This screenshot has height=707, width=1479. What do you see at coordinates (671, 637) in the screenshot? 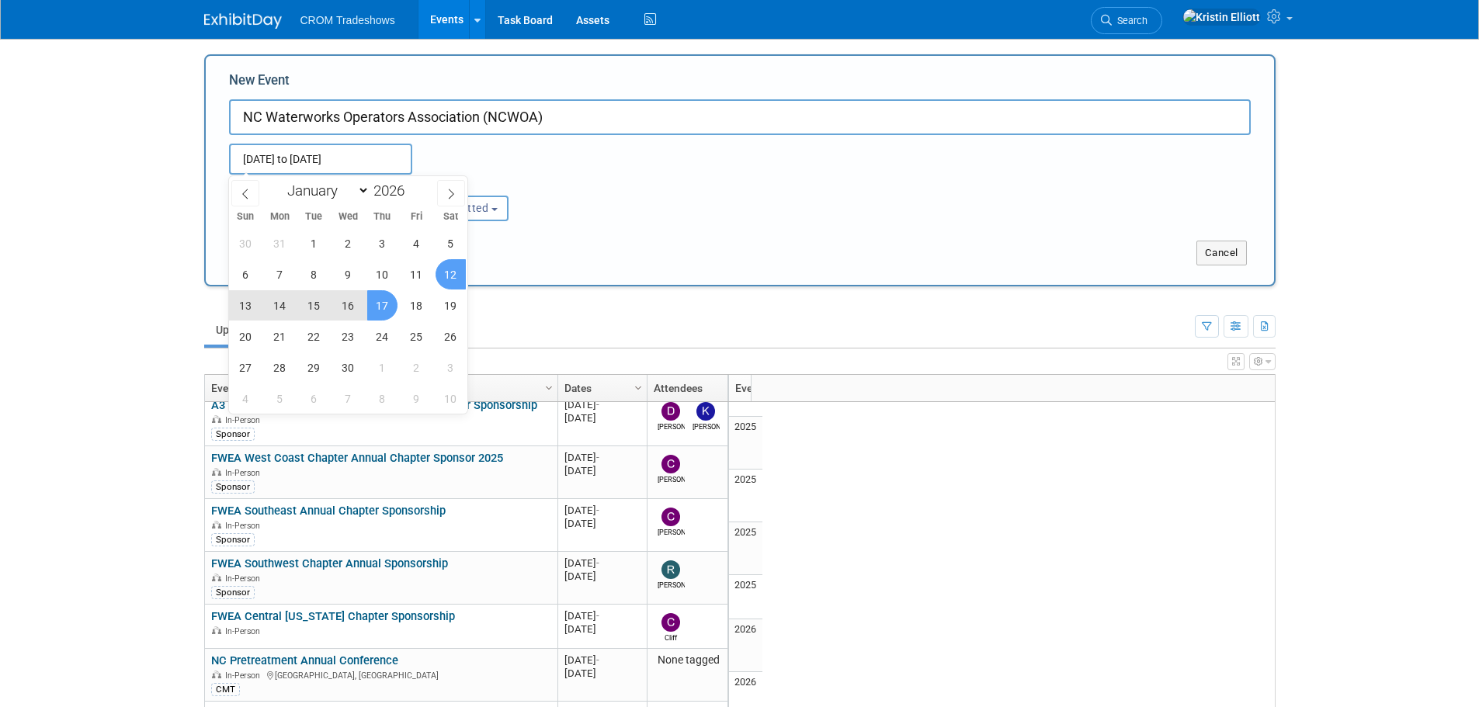
I see `div: Cliff Dykes` at bounding box center [671, 637].